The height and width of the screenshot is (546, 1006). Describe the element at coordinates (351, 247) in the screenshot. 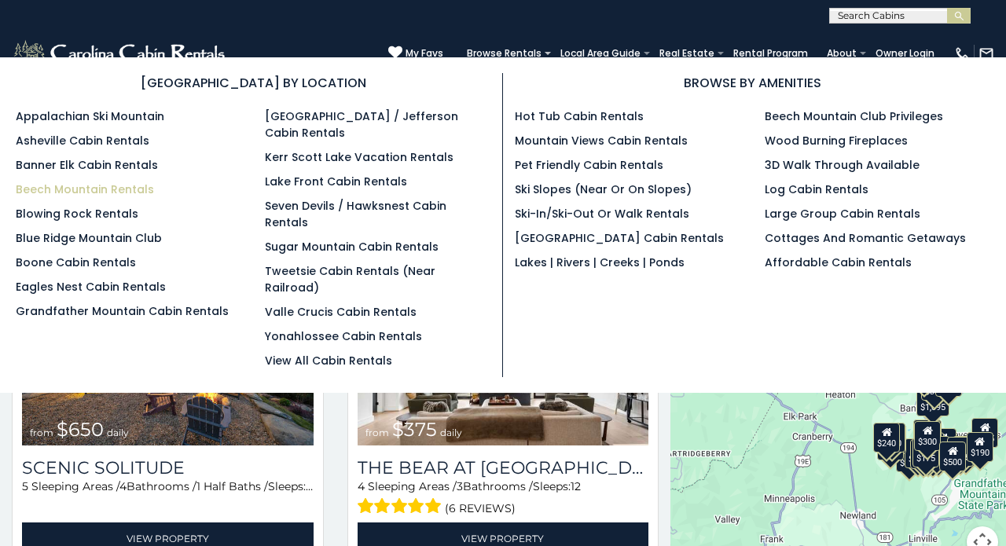

I see `a: Sugar Mountain Cabin Rentals` at that location.